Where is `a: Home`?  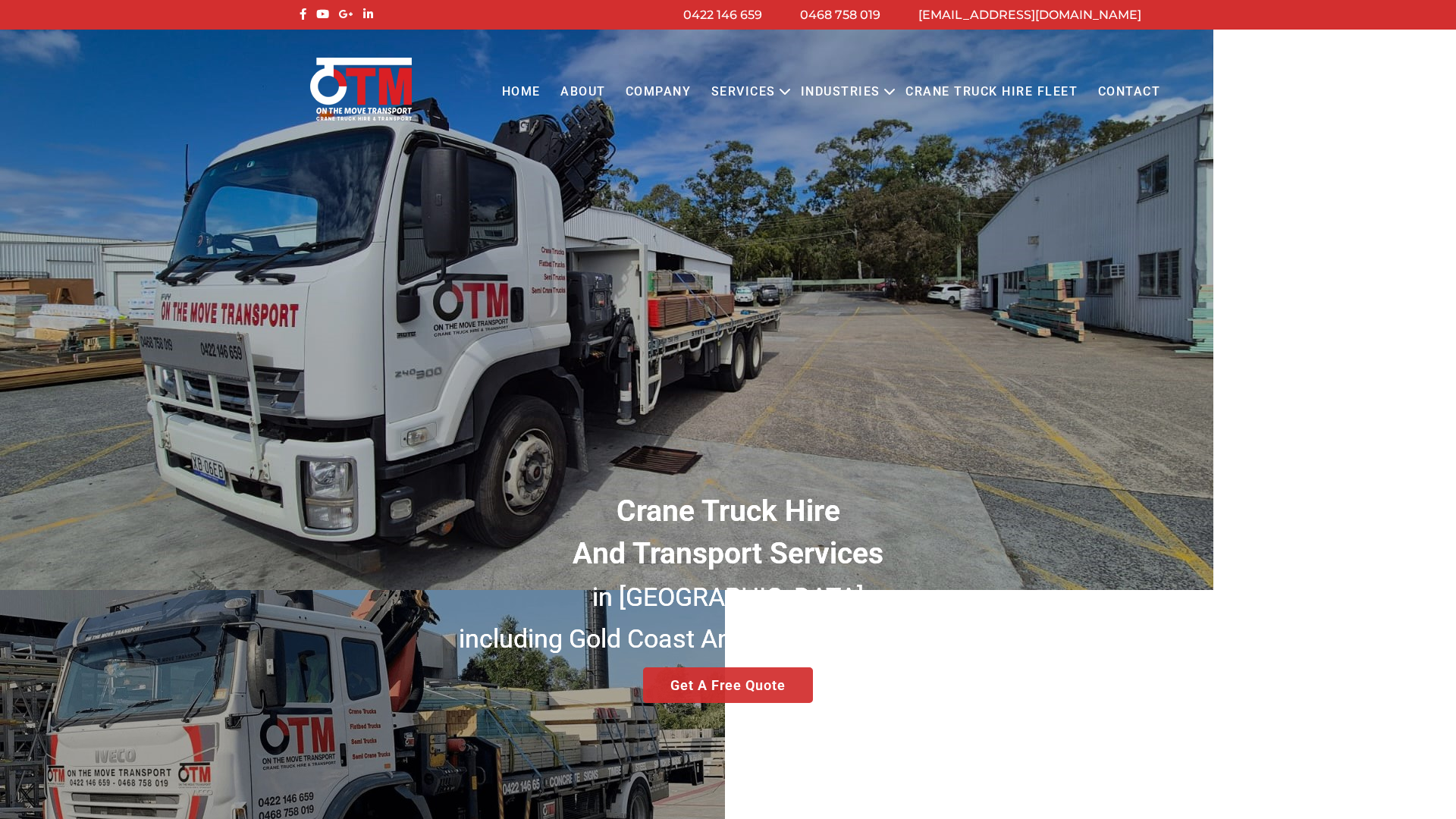
a: Home is located at coordinates (520, 91).